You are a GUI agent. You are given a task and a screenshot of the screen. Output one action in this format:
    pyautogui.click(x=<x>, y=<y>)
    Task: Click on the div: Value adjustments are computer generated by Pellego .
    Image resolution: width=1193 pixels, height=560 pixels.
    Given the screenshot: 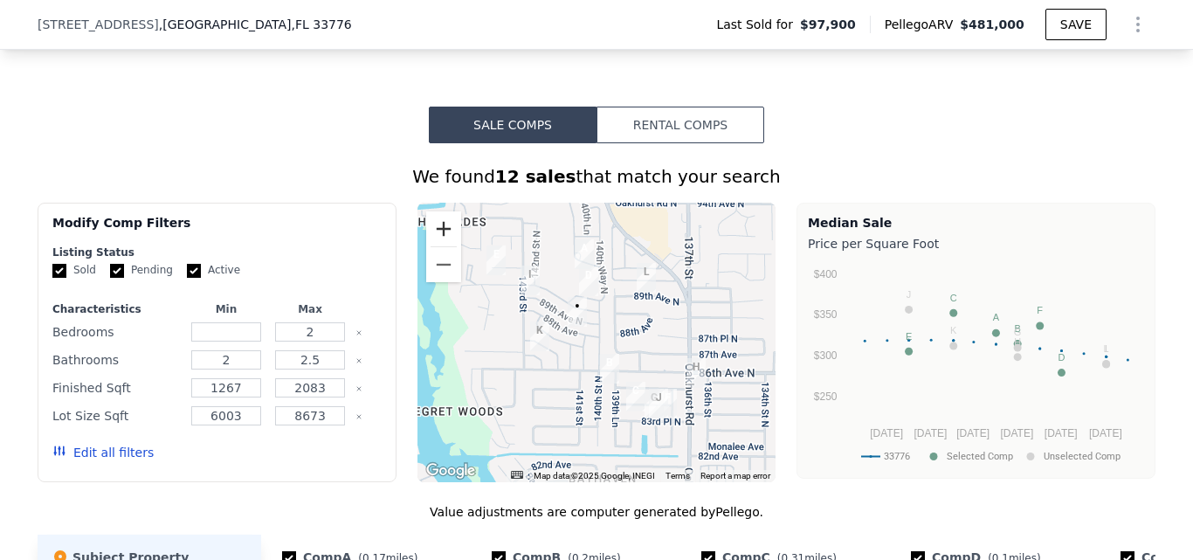 What is the action you would take?
    pyautogui.click(x=597, y=512)
    